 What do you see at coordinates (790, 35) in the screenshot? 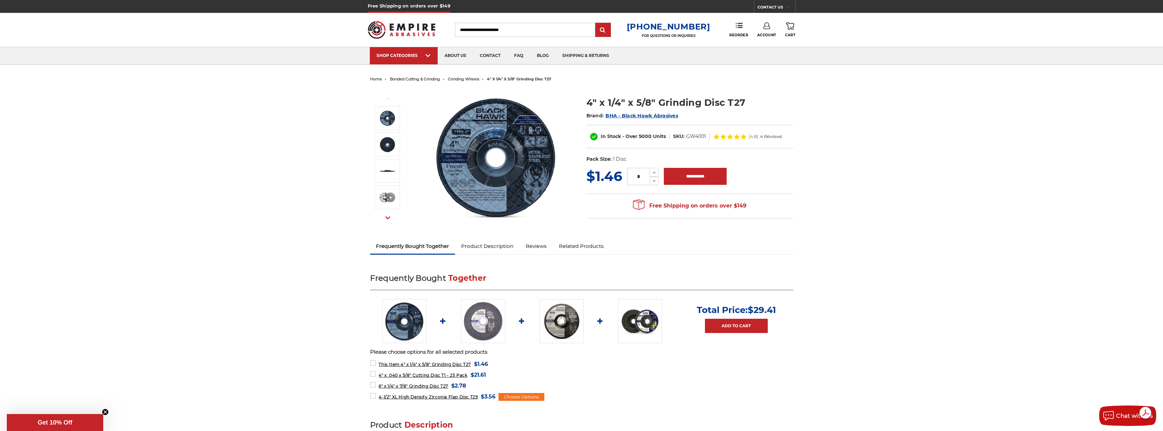
I see `span: Cart` at bounding box center [790, 35].